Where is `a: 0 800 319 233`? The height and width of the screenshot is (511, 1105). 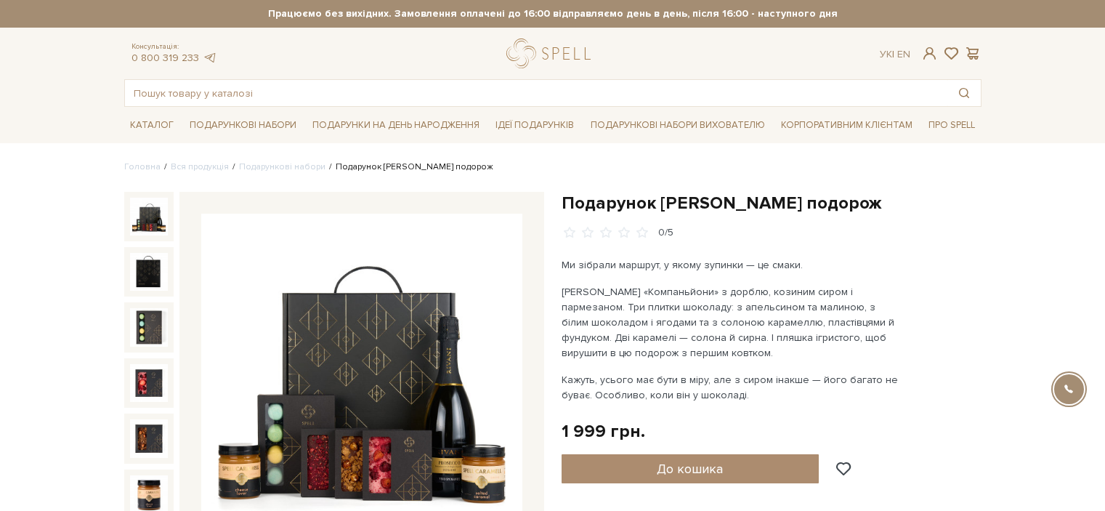 a: 0 800 319 233 is located at coordinates (165, 57).